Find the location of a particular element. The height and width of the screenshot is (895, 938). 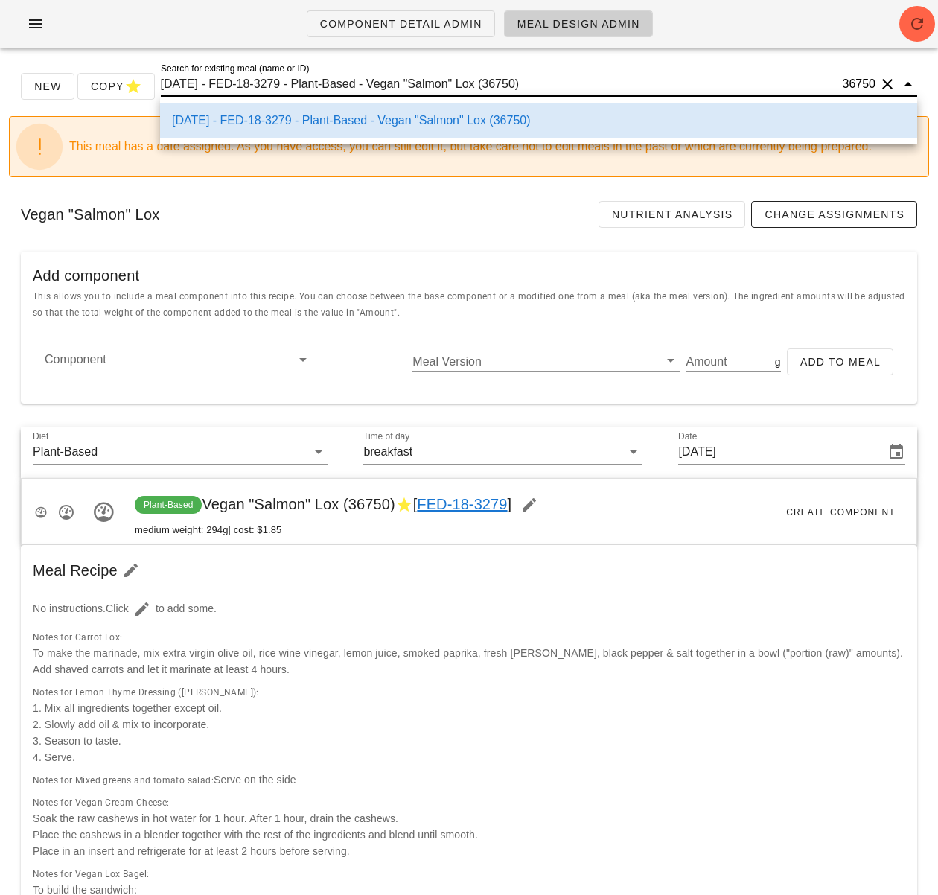

span: Vegan "Salmon" Lox (36750) is located at coordinates (341, 504).